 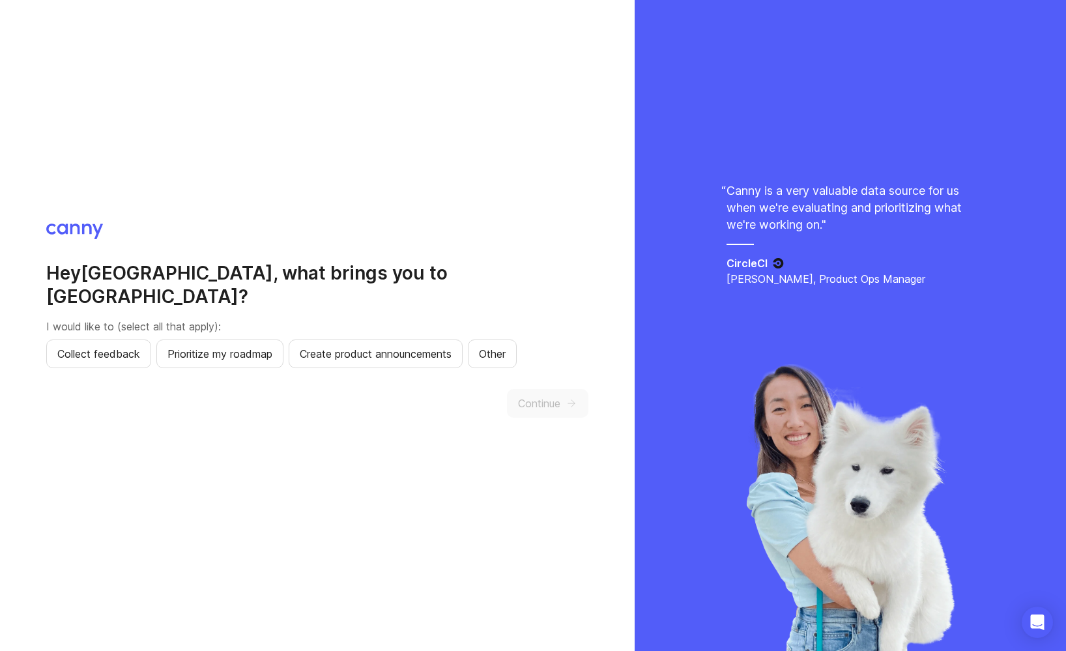 What do you see at coordinates (492, 354) in the screenshot?
I see `button: Other` at bounding box center [492, 354].